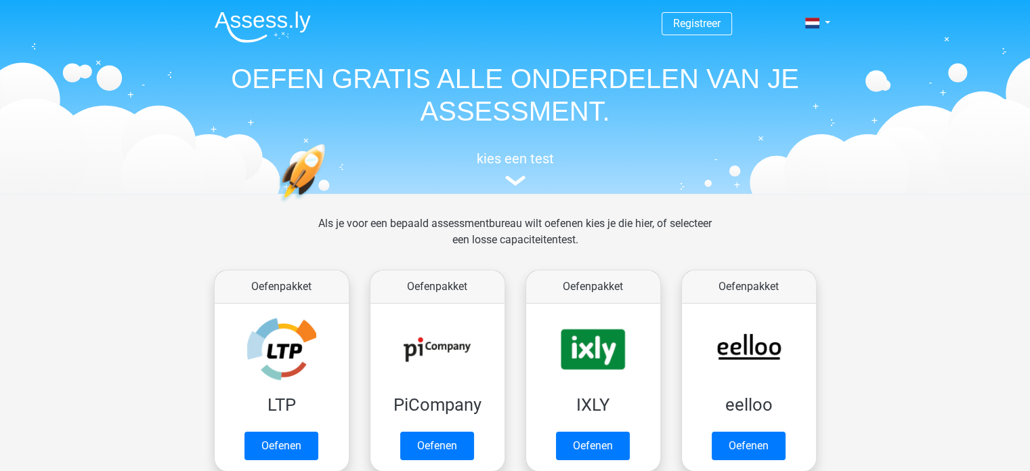 This screenshot has height=471, width=1030. I want to click on h5: kies een test, so click(515, 158).